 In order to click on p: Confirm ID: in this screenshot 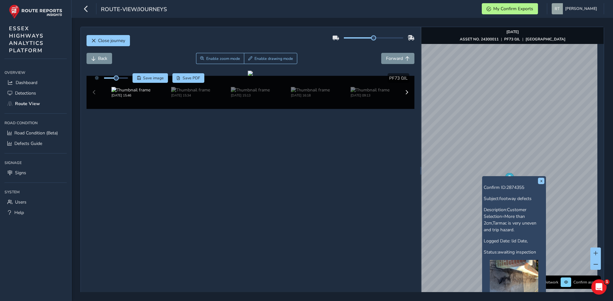, I will do `click(514, 188)`.